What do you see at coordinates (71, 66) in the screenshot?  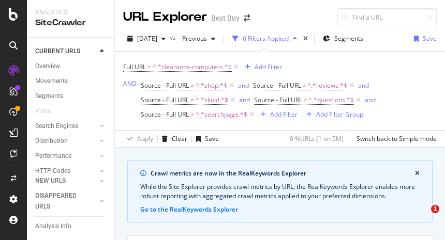 I see `a: Overview` at bounding box center [71, 66].